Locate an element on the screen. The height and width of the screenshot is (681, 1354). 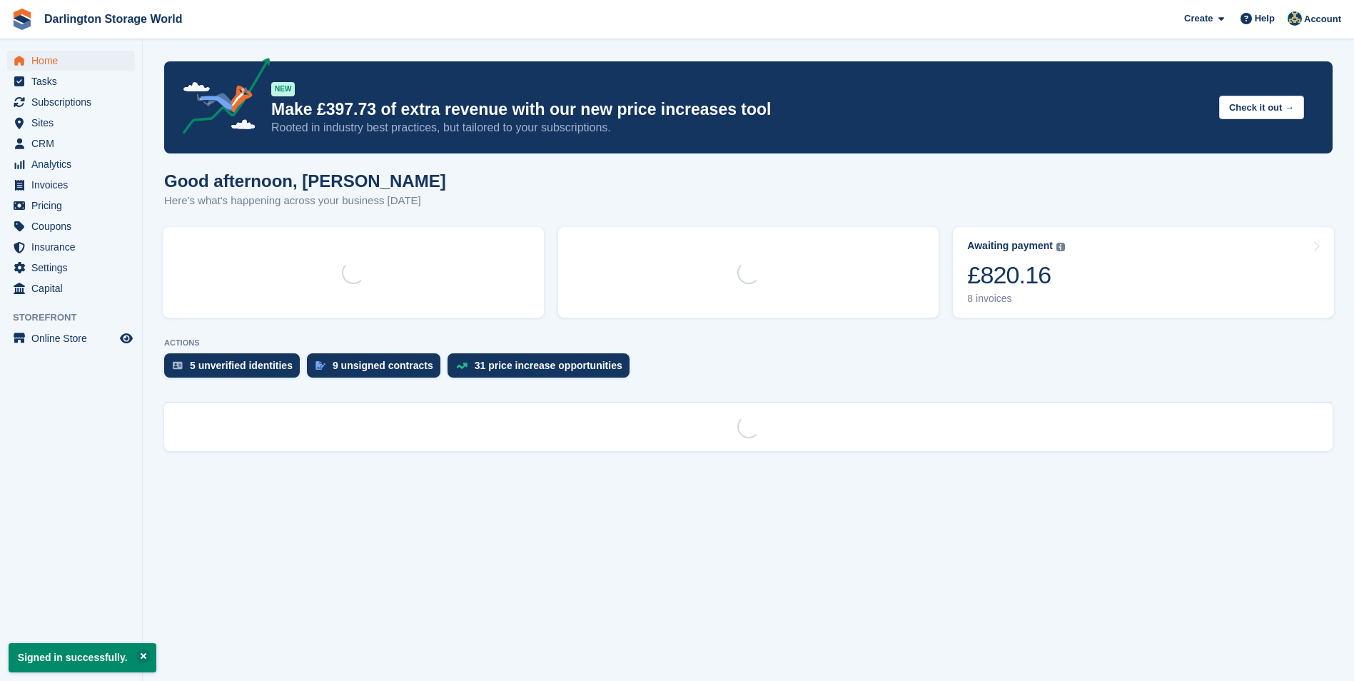
div: 31 price increase opportunities is located at coordinates (548, 366).